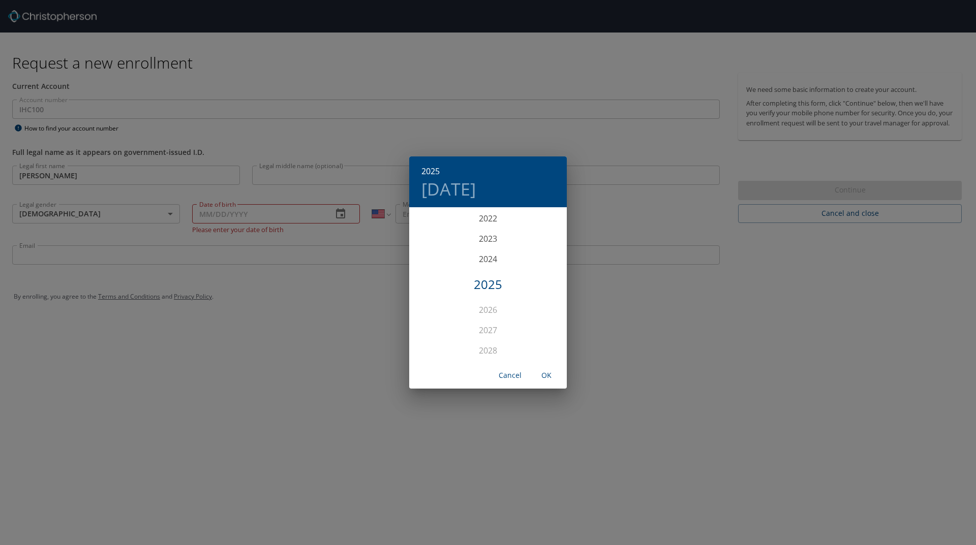 This screenshot has width=976, height=545. I want to click on h6: 2025, so click(430, 171).